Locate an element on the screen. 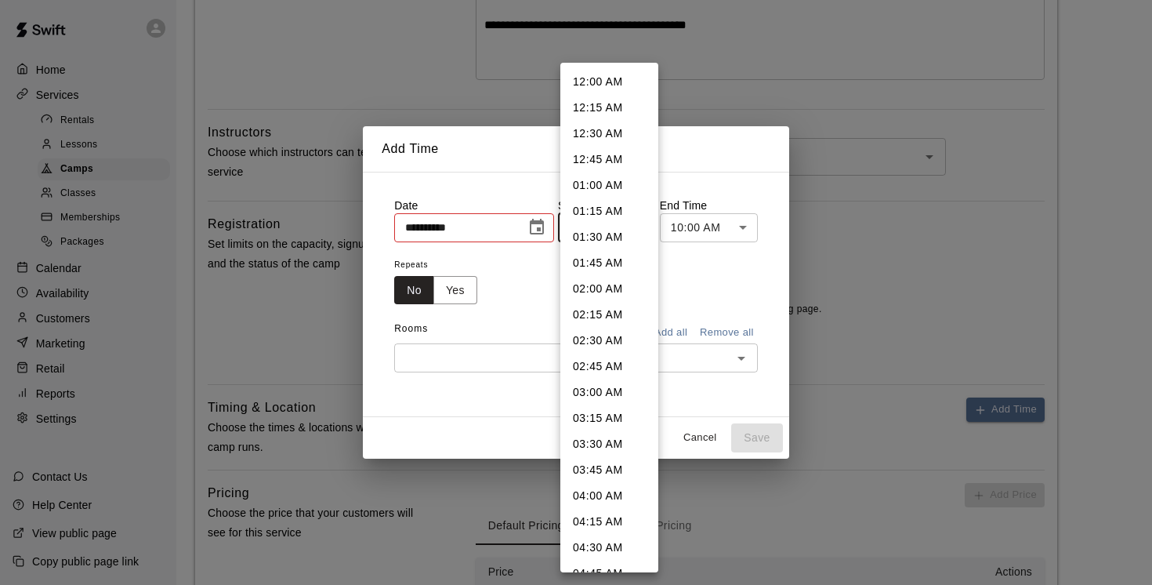  li: 12:45 AM is located at coordinates (609, 159).